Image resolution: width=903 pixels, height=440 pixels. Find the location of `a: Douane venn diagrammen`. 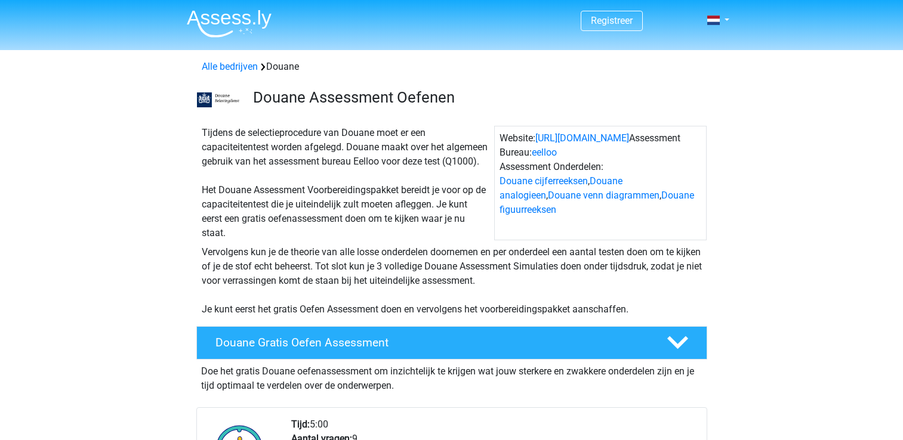

a: Douane venn diagrammen is located at coordinates (603, 195).